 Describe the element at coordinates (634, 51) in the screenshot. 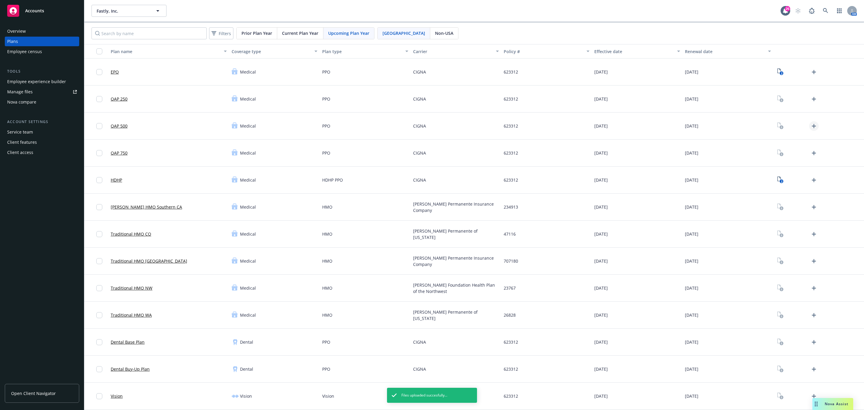

I see `div: Effective date` at that location.